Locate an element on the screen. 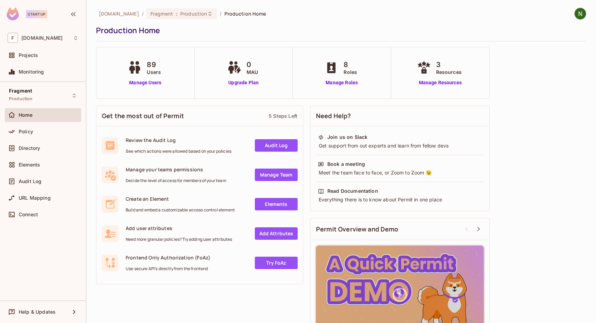 Image resolution: width=596 pixels, height=323 pixels. span: Frontend Only Authorization (FoAz) is located at coordinates (168, 257).